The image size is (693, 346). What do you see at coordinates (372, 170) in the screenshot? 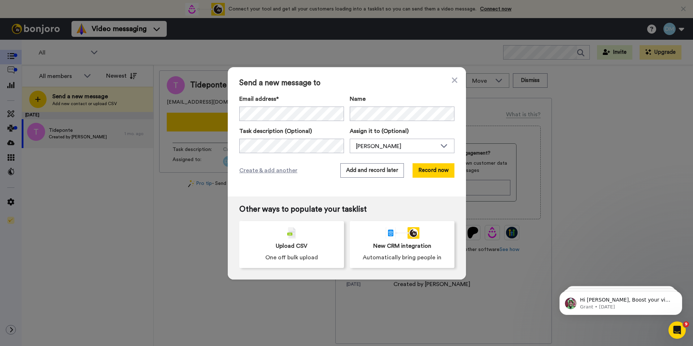
I see `button: Add and record later` at bounding box center [372, 170].